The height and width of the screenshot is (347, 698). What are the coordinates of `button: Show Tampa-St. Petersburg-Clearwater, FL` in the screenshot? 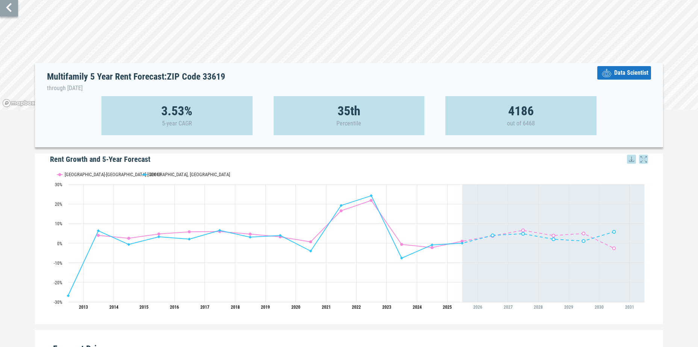 It's located at (95, 174).